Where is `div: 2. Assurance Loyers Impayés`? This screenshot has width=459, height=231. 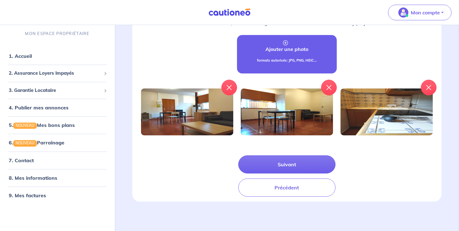 div: 2. Assurance Loyers Impayés is located at coordinates (57, 73).